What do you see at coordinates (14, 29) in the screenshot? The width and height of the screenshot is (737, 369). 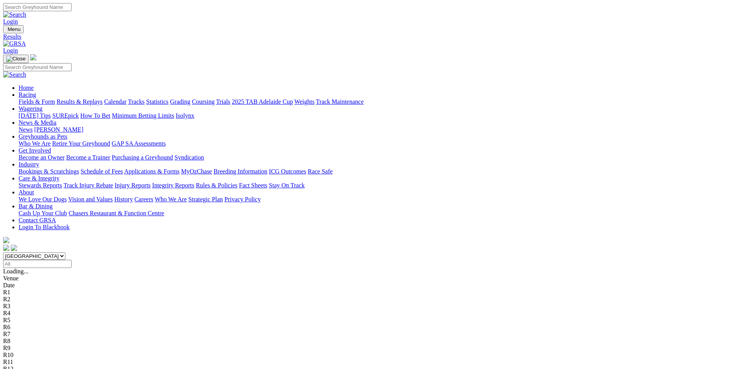 I see `span: Menu` at bounding box center [14, 29].